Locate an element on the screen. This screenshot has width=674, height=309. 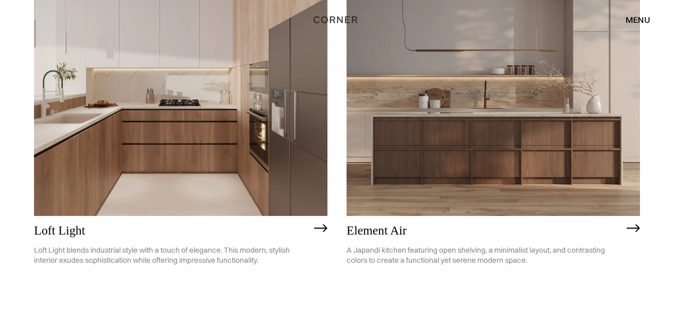
p: A Japandi kitchen featuring open shelving, a minimalist layout, and contrasting colors to create ... is located at coordinates (484, 255).